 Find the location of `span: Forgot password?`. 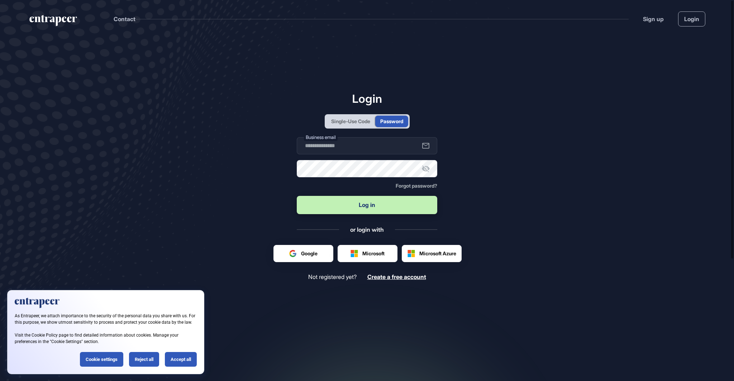

span: Forgot password? is located at coordinates (416, 186).